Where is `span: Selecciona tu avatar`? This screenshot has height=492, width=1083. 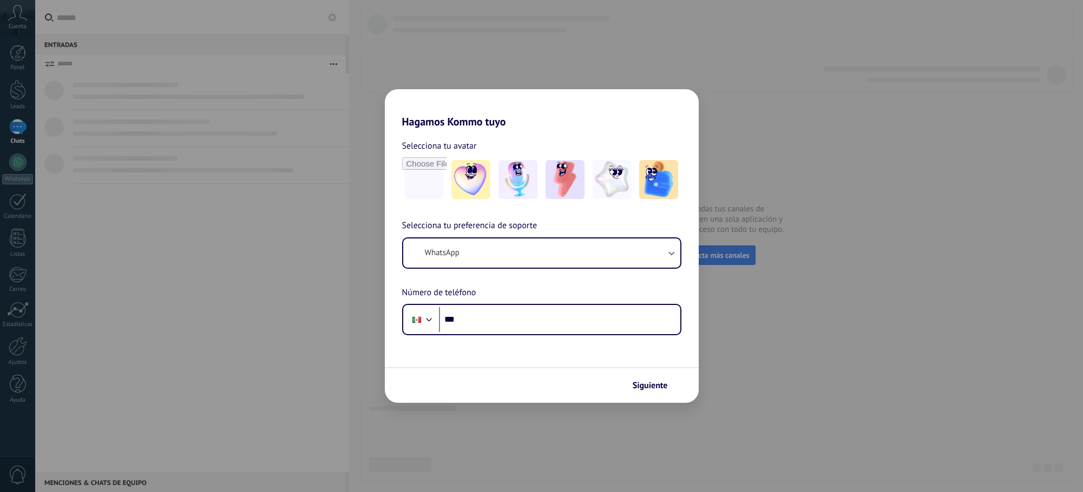 span: Selecciona tu avatar is located at coordinates (439, 146).